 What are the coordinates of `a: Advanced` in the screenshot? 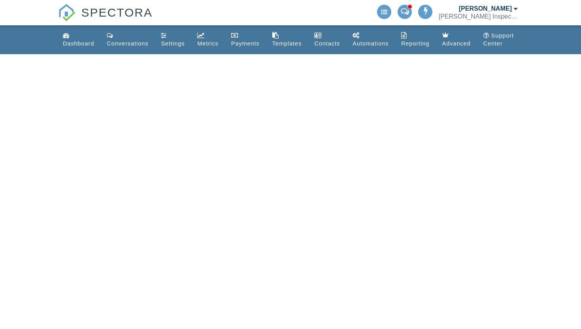 It's located at (457, 40).